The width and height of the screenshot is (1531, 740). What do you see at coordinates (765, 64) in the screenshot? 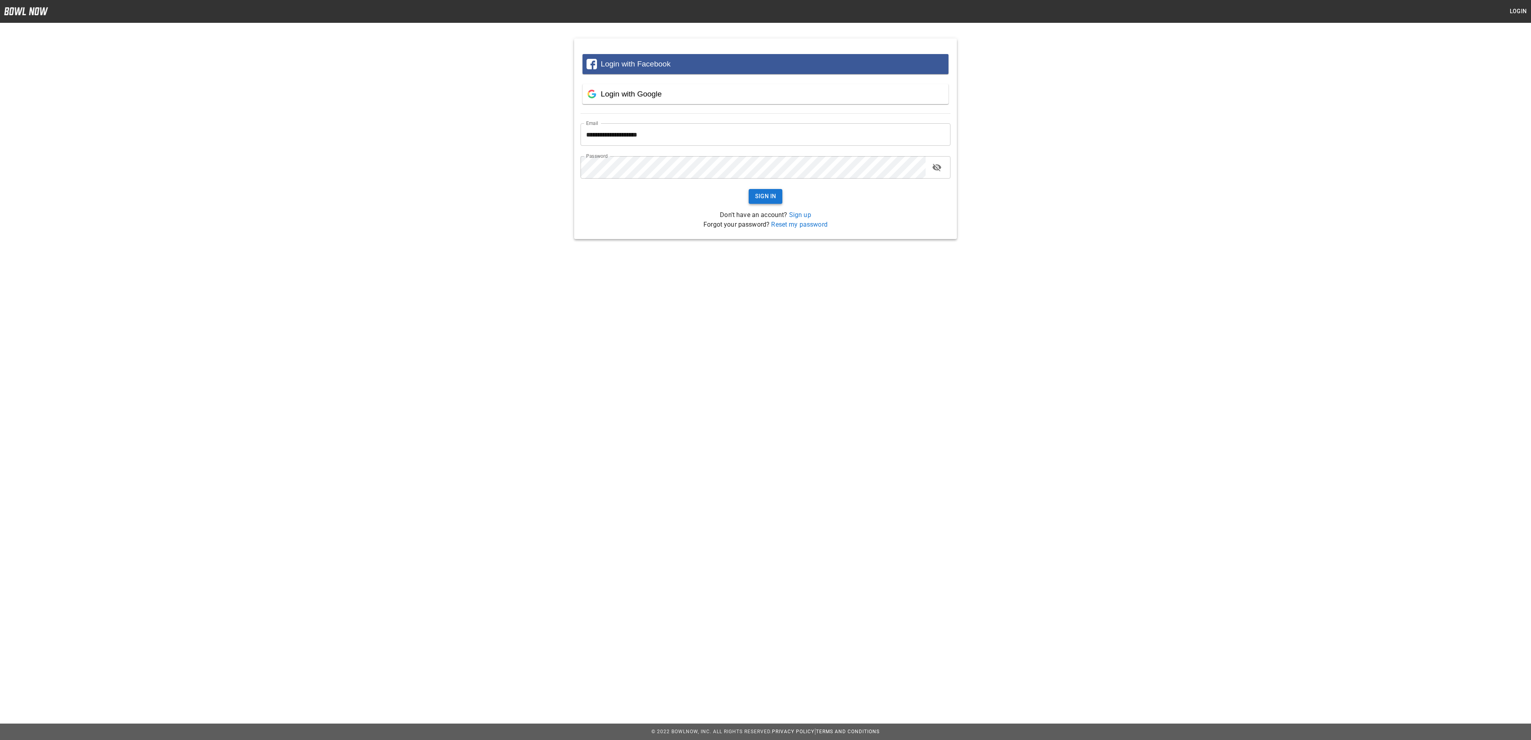
I see `button: Login with Facebook` at bounding box center [765, 64].